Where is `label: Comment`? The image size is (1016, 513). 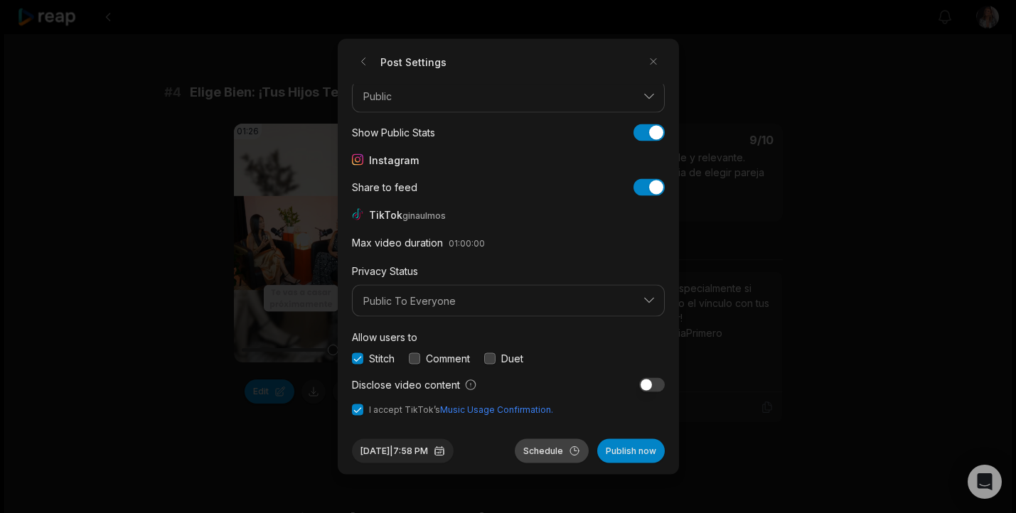
label: Comment is located at coordinates (448, 358).